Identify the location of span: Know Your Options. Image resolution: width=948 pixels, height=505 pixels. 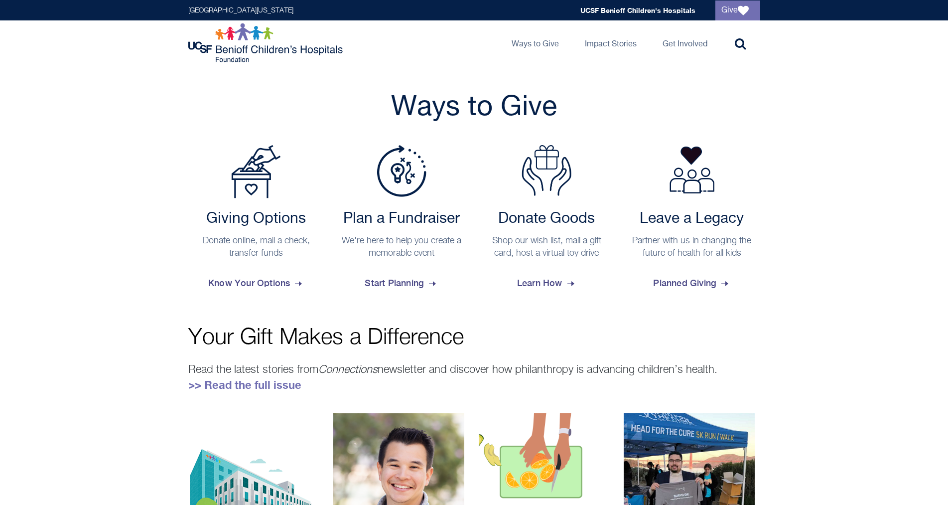
(256, 283).